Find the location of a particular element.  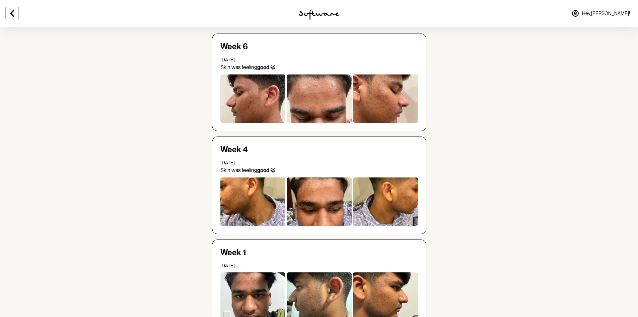

h4: Week 4 is located at coordinates (319, 149).